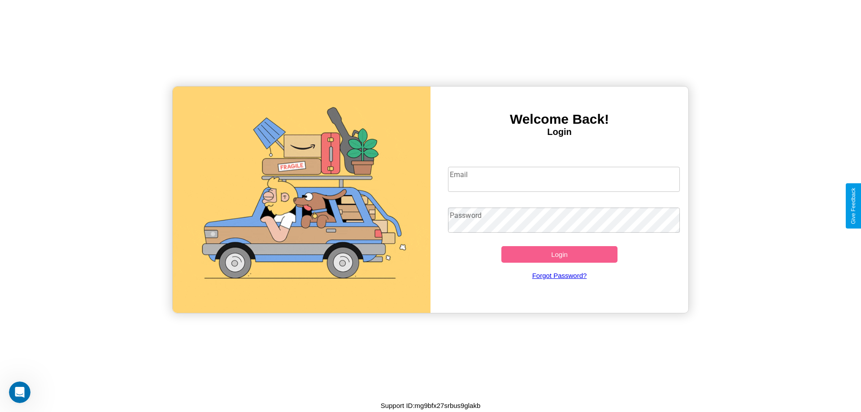 Image resolution: width=861 pixels, height=412 pixels. I want to click on p: Support ID: mg9bfx27srbus9glakb, so click(431, 405).